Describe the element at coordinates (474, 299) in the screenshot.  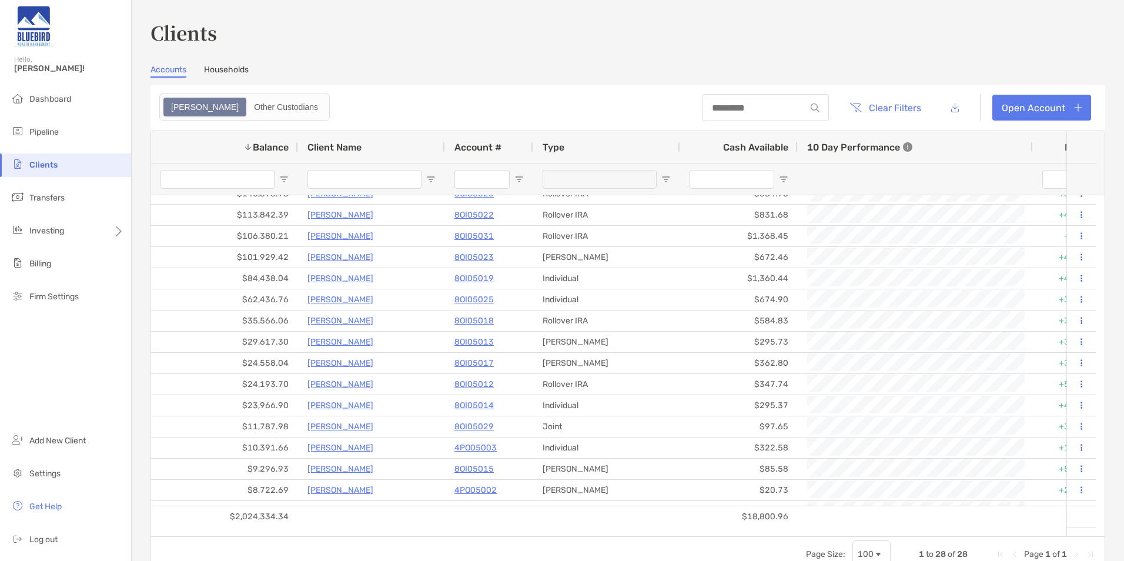
I see `a: 8OI05025` at that location.